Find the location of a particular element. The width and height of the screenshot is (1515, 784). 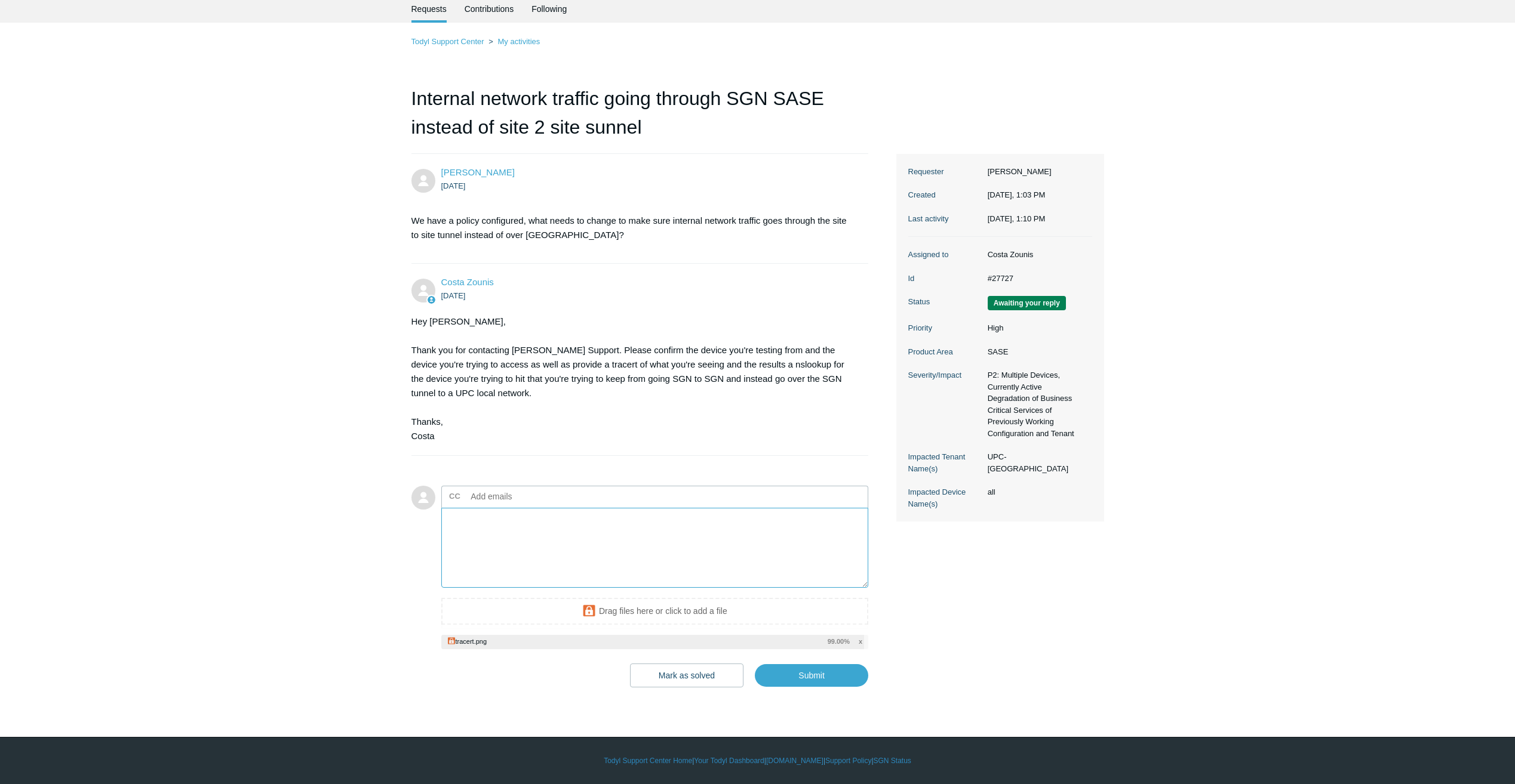

h1: Internal network traffic going through SGN SASE instead of site 2 site sunnel is located at coordinates (640, 119).